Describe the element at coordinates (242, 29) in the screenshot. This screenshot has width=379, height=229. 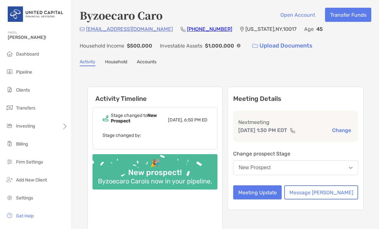
I see `img: Location Icon` at that location.